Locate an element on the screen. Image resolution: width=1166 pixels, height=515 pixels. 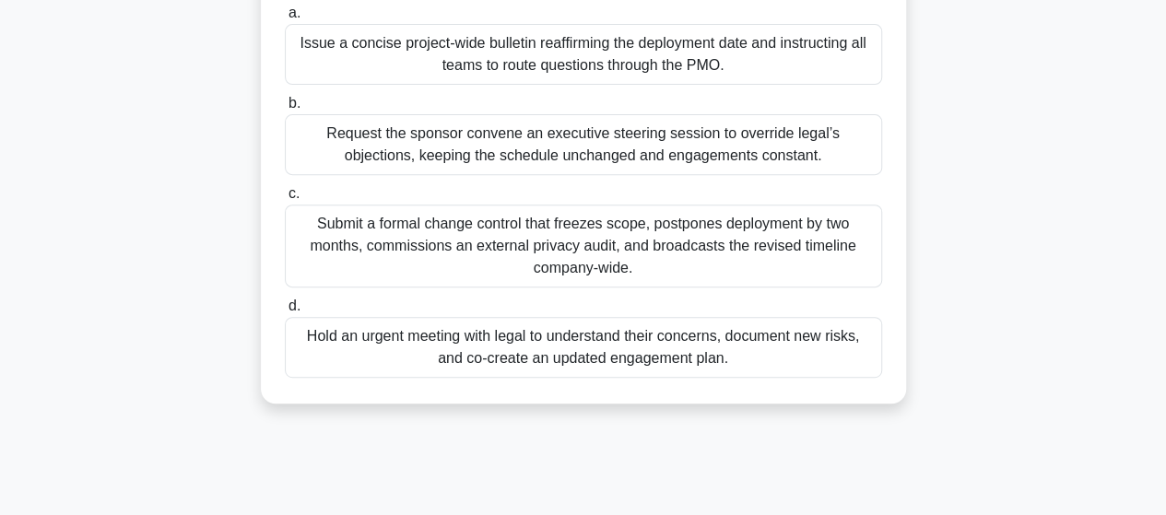
div: Hold an urgent meeting with legal to understand their concerns, document new risks, and co-create... is located at coordinates (583, 347).